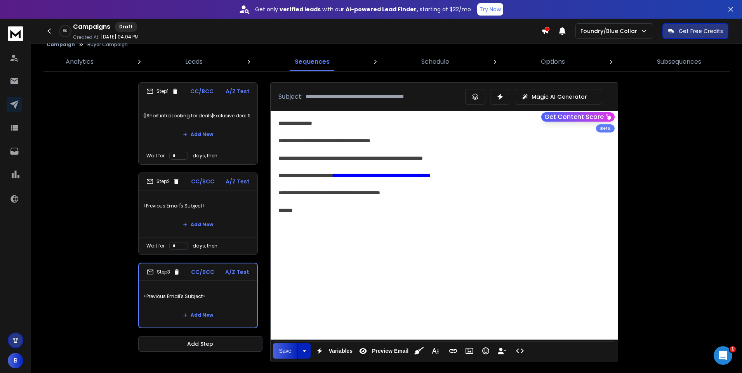  Describe the element at coordinates (285, 350) in the screenshot. I see `div: Save` at that location.